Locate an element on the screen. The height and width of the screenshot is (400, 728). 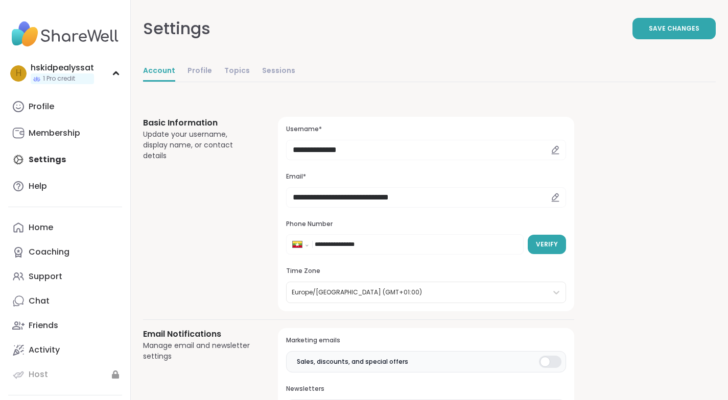
h3: Basic Information is located at coordinates (198, 123).